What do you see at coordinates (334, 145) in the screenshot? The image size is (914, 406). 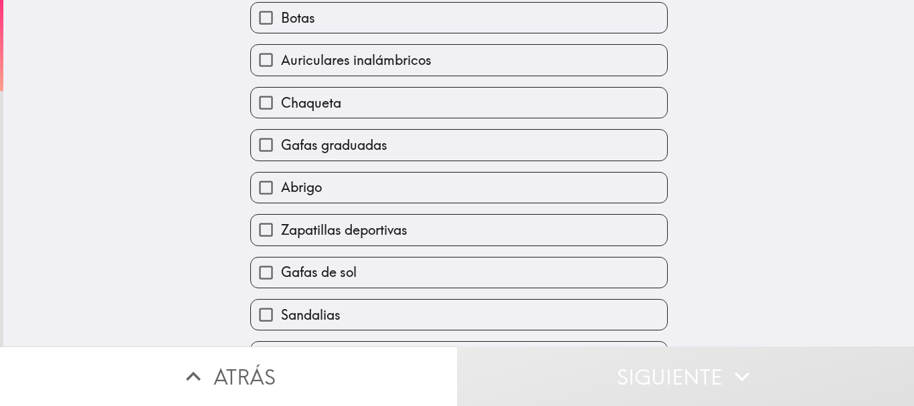 I see `span: Gafas graduadas` at bounding box center [334, 145].